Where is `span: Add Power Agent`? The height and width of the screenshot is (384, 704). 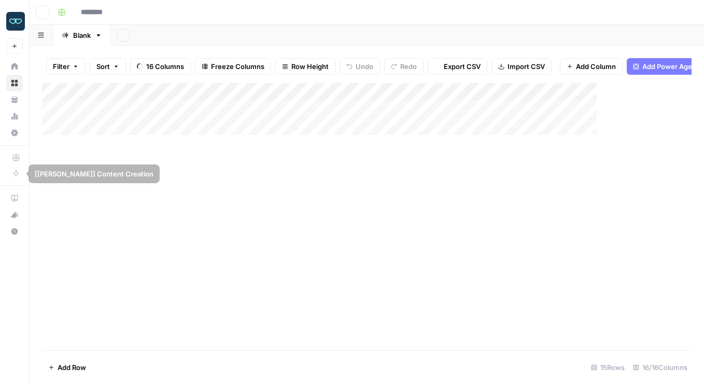
span: Add Power Agent is located at coordinates (671, 66).